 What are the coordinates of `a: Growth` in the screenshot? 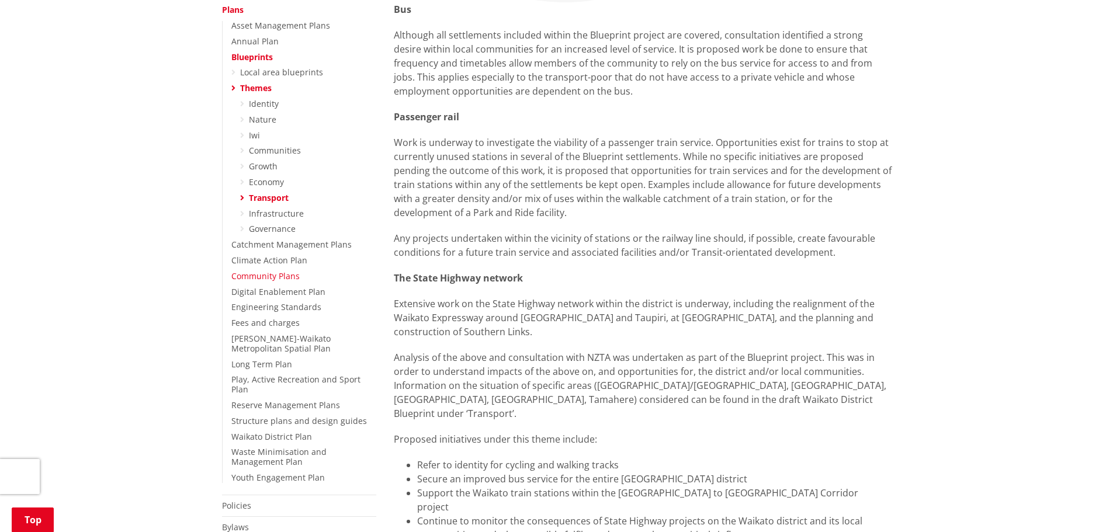 It's located at (263, 166).